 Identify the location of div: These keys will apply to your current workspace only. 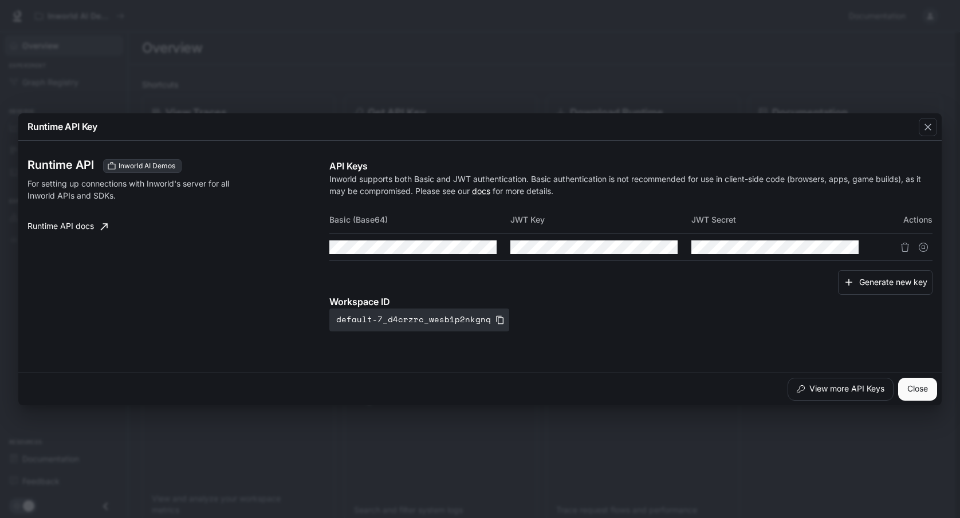
(142, 166).